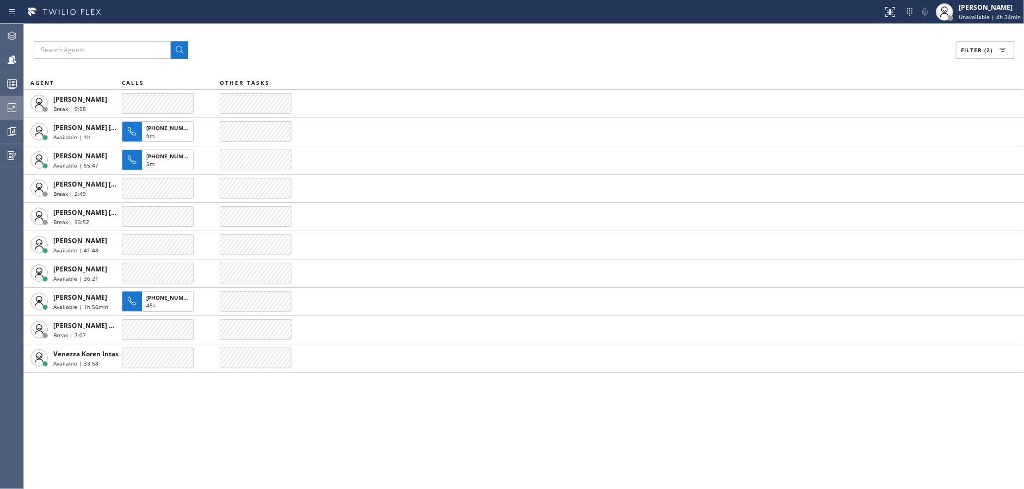 This screenshot has height=489, width=1024. What do you see at coordinates (133, 83) in the screenshot?
I see `span: CALLS` at bounding box center [133, 83].